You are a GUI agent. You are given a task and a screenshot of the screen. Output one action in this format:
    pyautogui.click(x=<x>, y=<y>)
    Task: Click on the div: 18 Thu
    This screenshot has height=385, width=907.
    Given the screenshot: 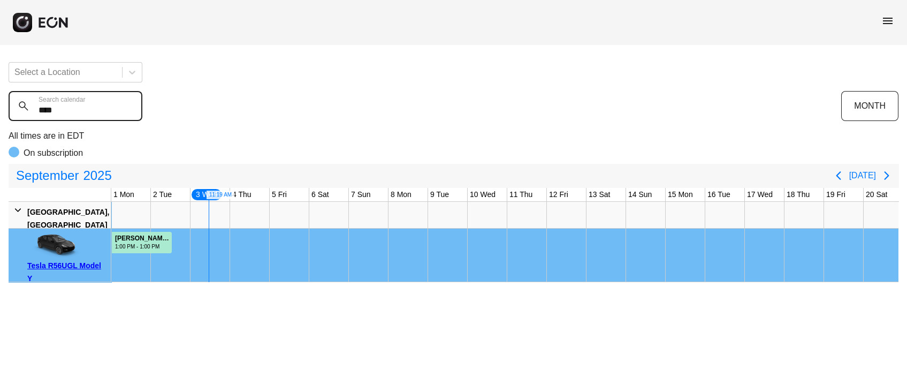 What is the action you would take?
    pyautogui.click(x=798, y=194)
    